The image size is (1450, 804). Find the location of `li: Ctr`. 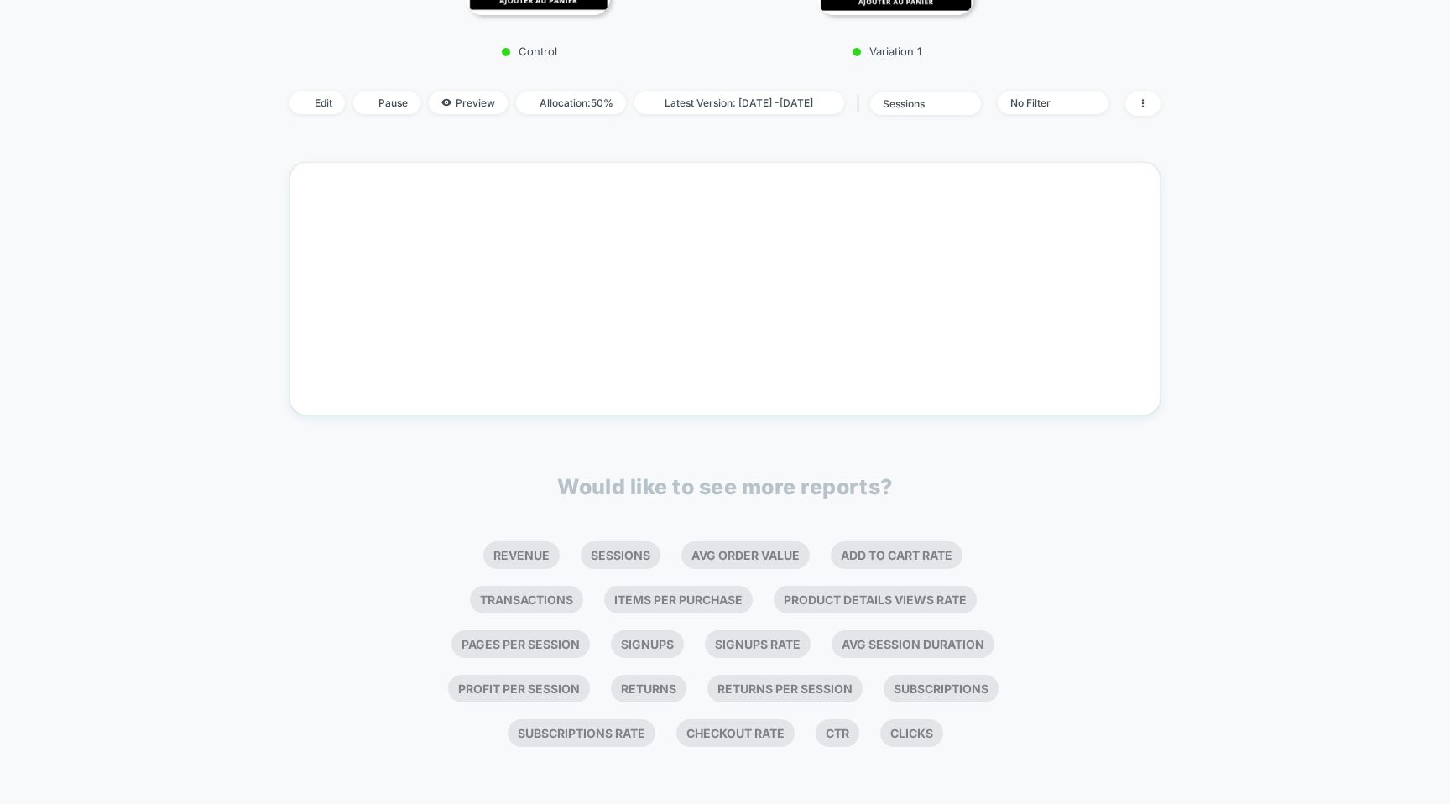

li: Ctr is located at coordinates (837, 732).